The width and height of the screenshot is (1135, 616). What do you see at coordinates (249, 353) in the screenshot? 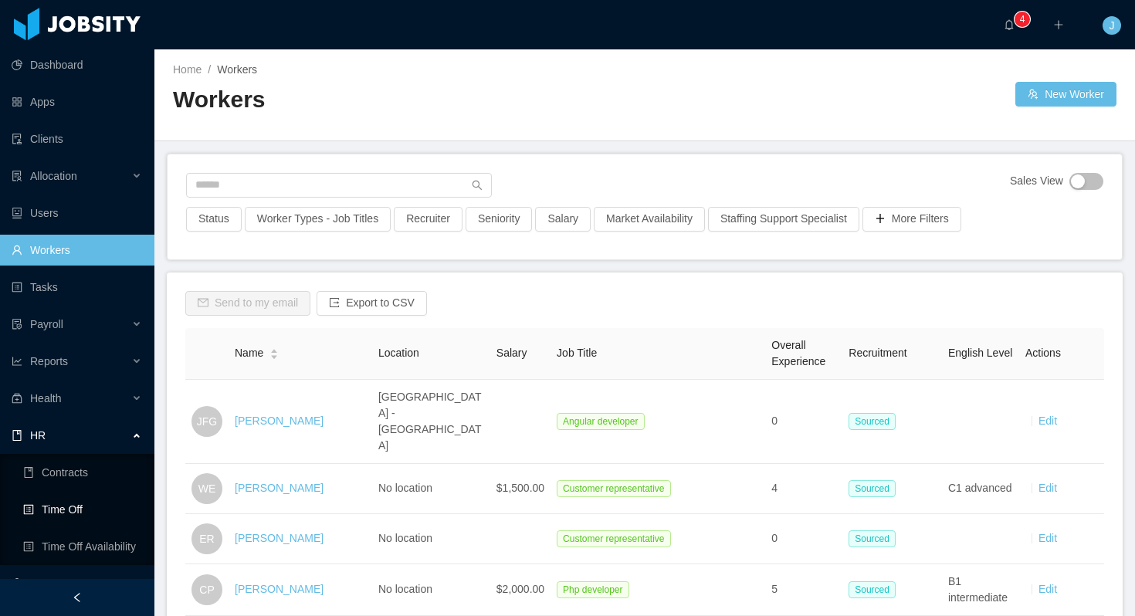
I see `span: Name` at bounding box center [249, 353].